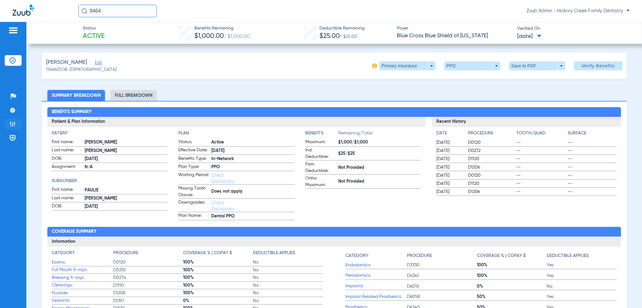 Image resolution: width=642 pixels, height=308 pixels. I want to click on span: D6010, so click(442, 287).